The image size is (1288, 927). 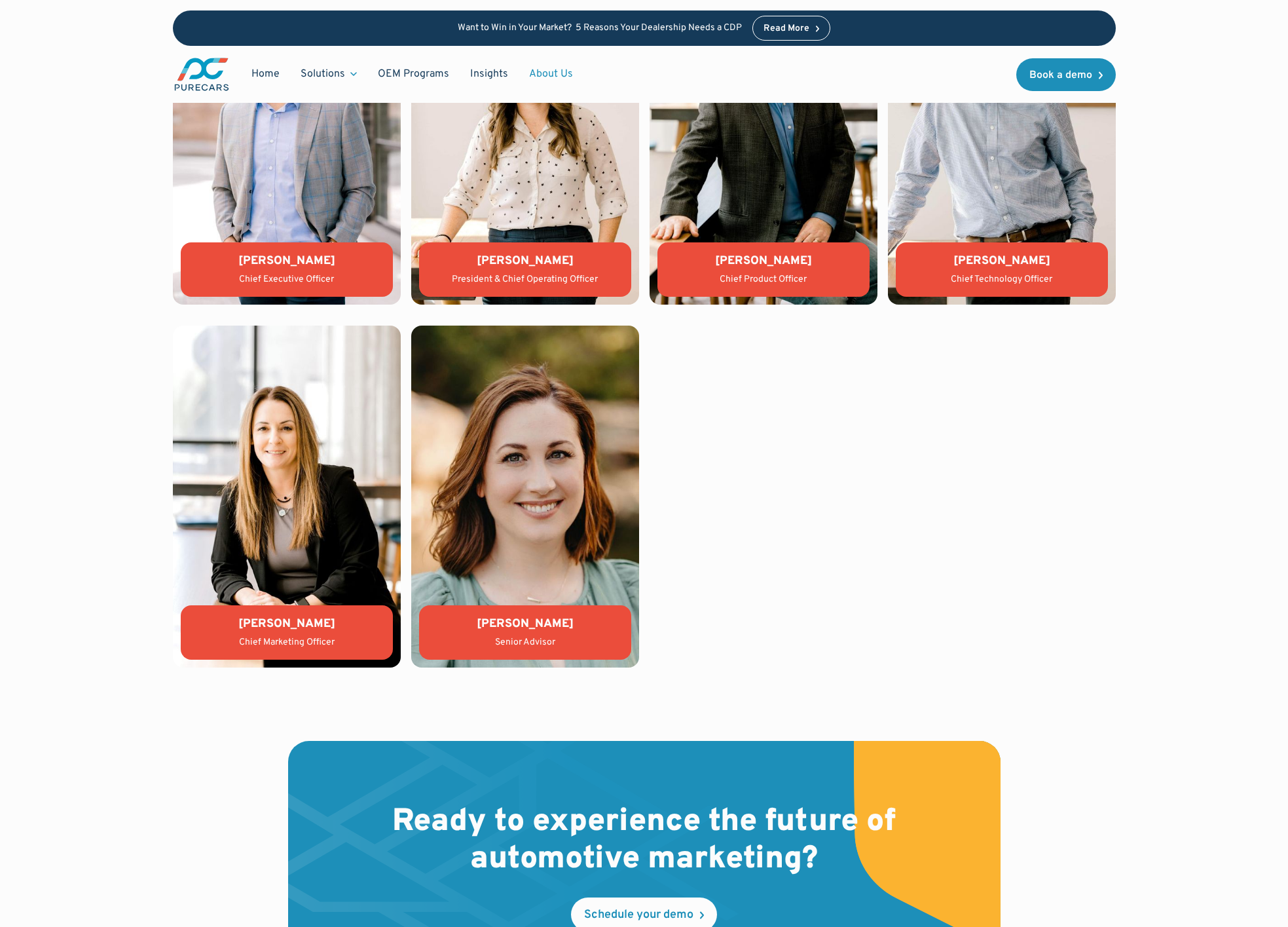 I want to click on a: About Us, so click(x=551, y=74).